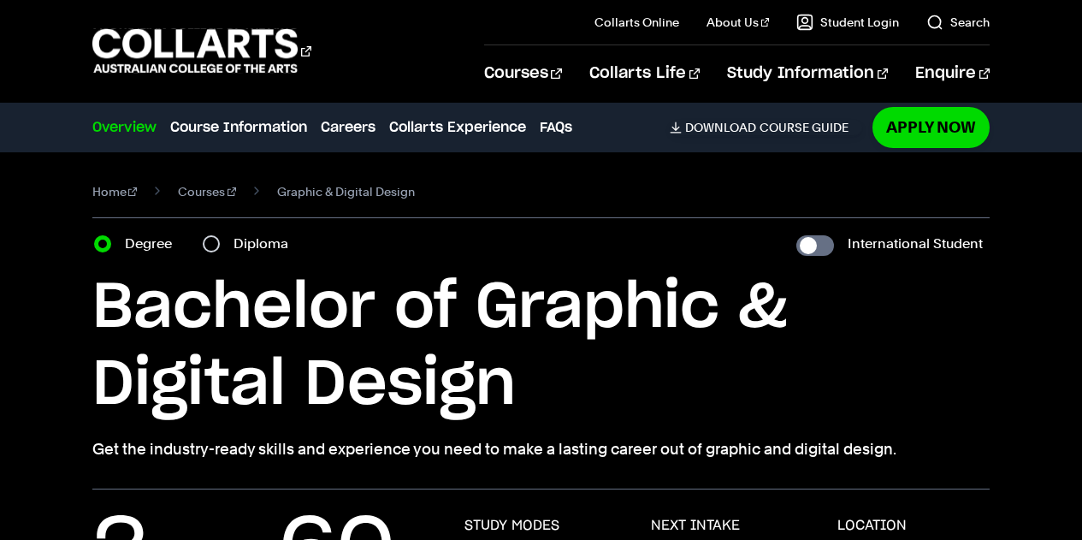 This screenshot has height=540, width=1082. What do you see at coordinates (807, 74) in the screenshot?
I see `a: Study Information` at bounding box center [807, 74].